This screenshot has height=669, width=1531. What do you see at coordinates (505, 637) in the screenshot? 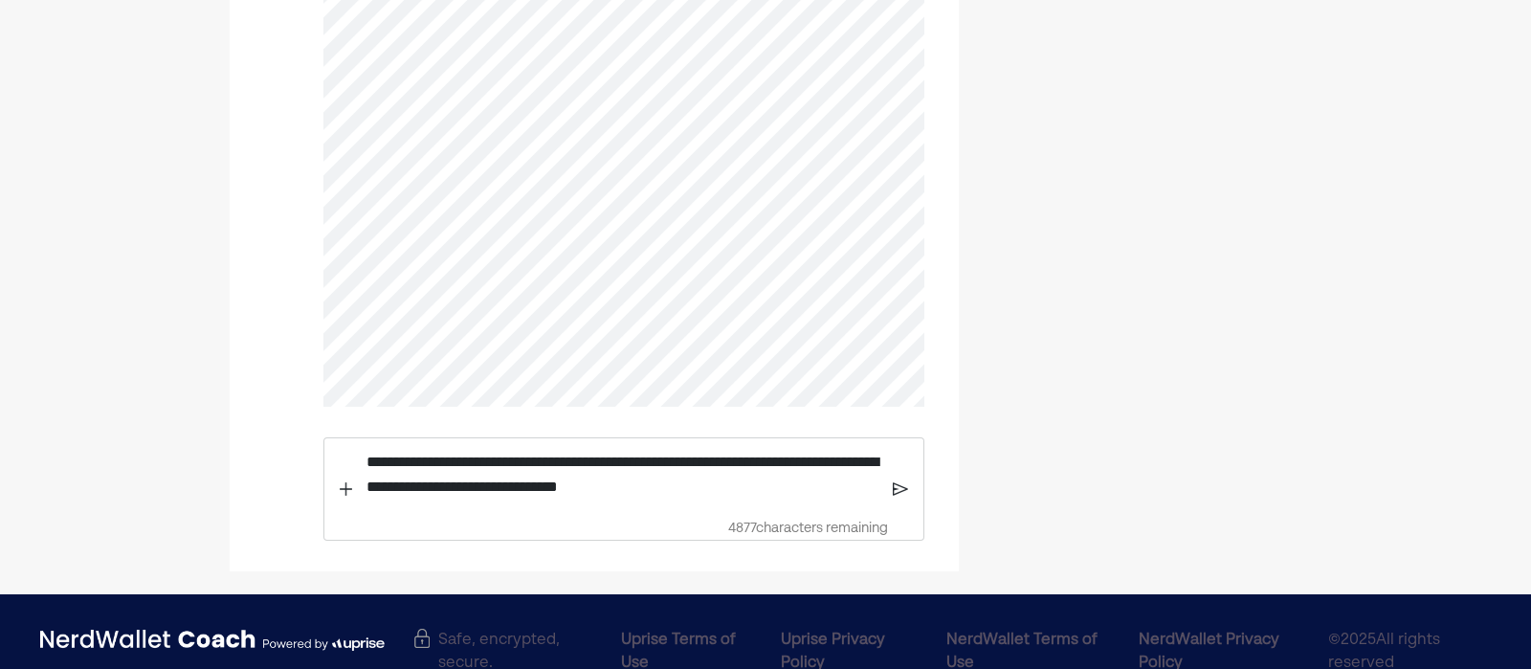
I see `div: Safe, encrypted, secure.` at bounding box center [505, 637].